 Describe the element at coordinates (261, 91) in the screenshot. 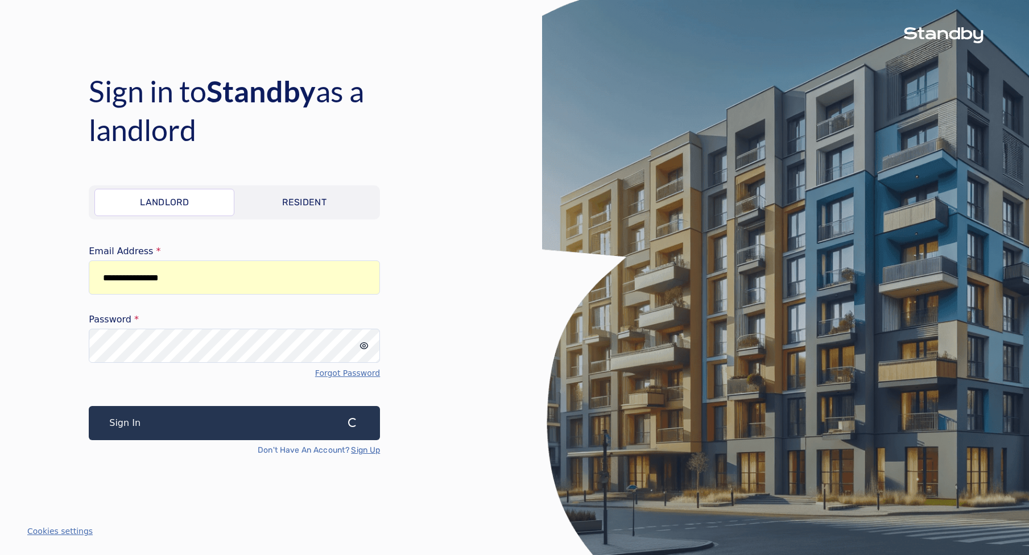

I see `span: Standby` at that location.